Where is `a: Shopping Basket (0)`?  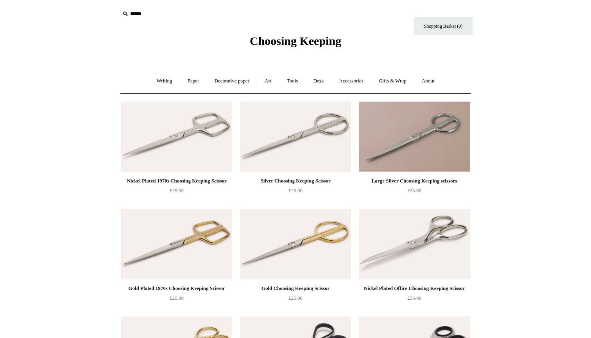 a: Shopping Basket (0) is located at coordinates (443, 26).